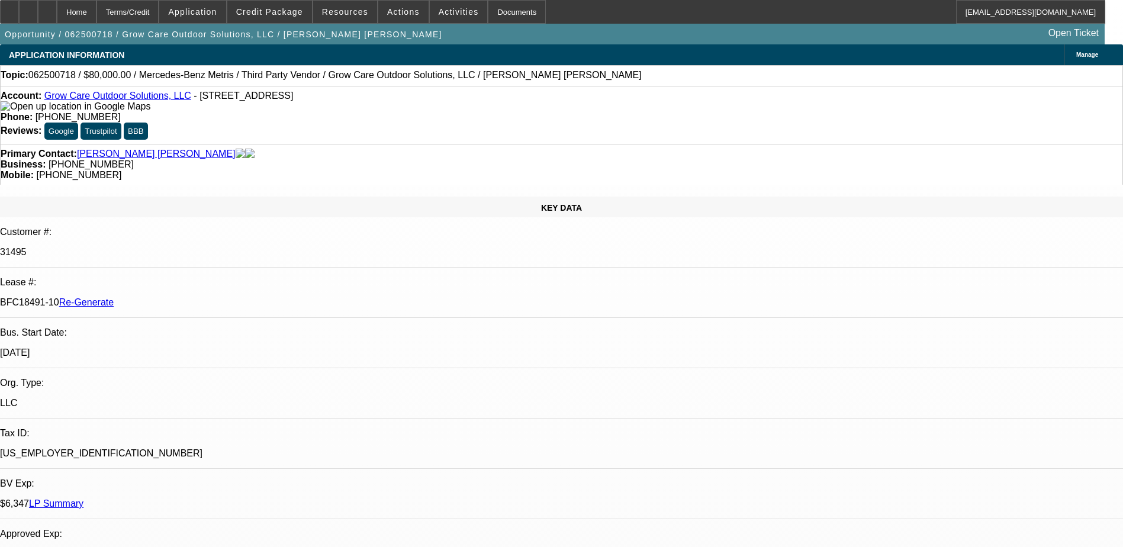  What do you see at coordinates (459, 12) in the screenshot?
I see `span: Activities` at bounding box center [459, 12].